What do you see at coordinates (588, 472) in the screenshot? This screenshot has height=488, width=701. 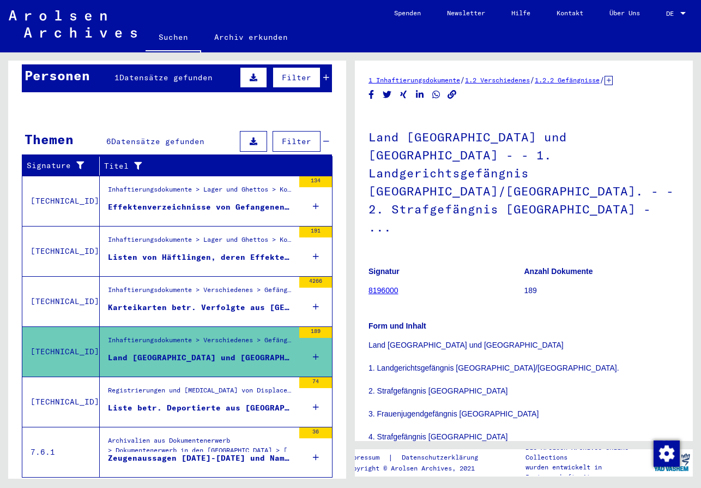 I see `p: wurden entwickelt in Partnerschaft mit` at bounding box center [588, 472].